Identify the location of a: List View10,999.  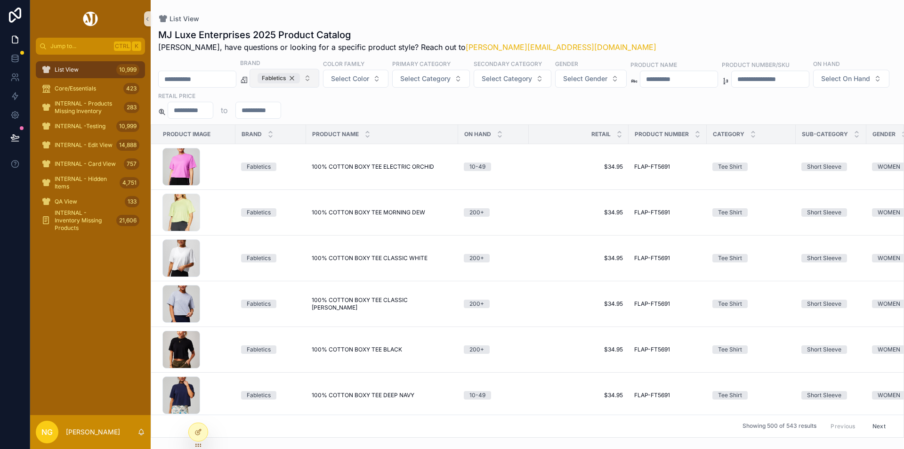
(90, 70).